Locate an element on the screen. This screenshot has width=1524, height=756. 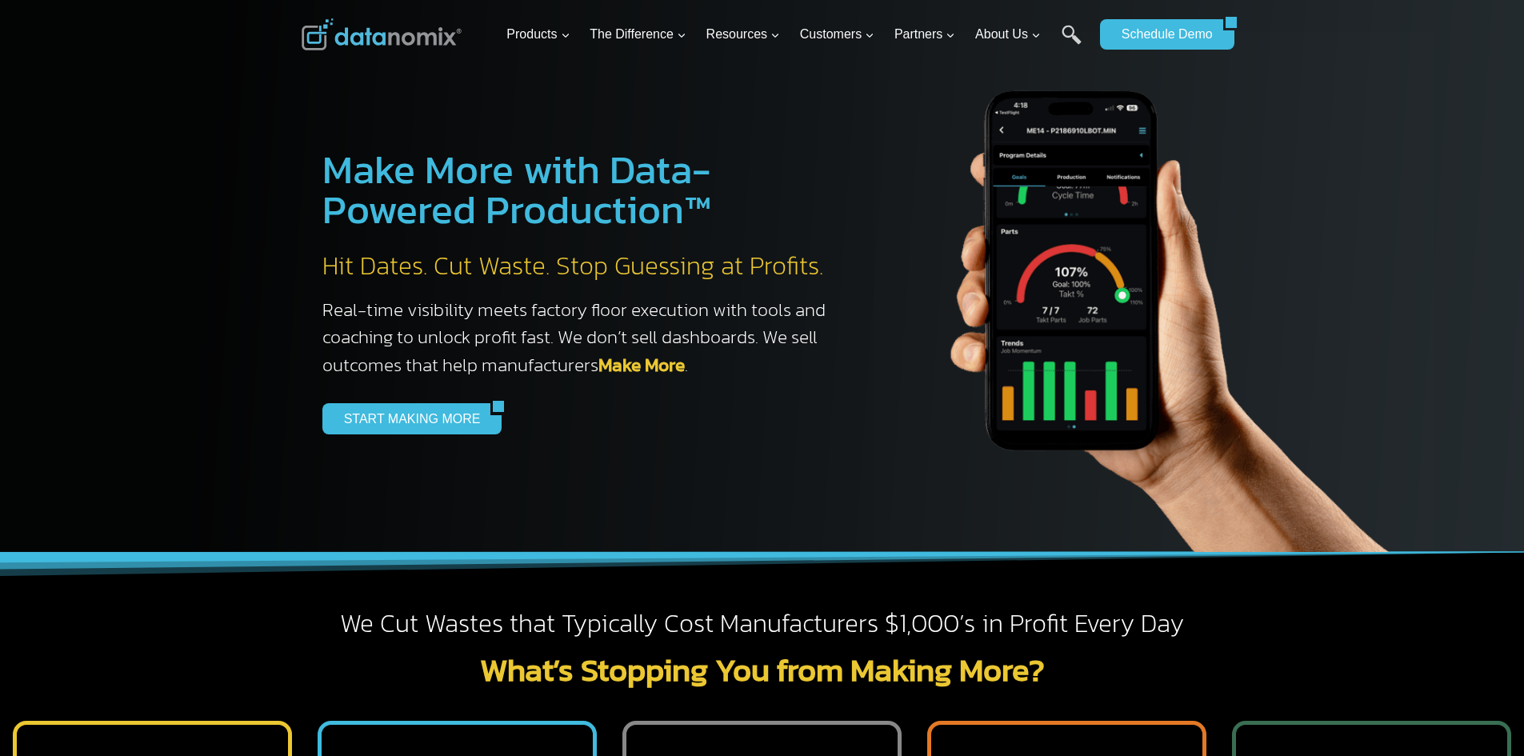
nav: Primary Navigation is located at coordinates (796, 34).